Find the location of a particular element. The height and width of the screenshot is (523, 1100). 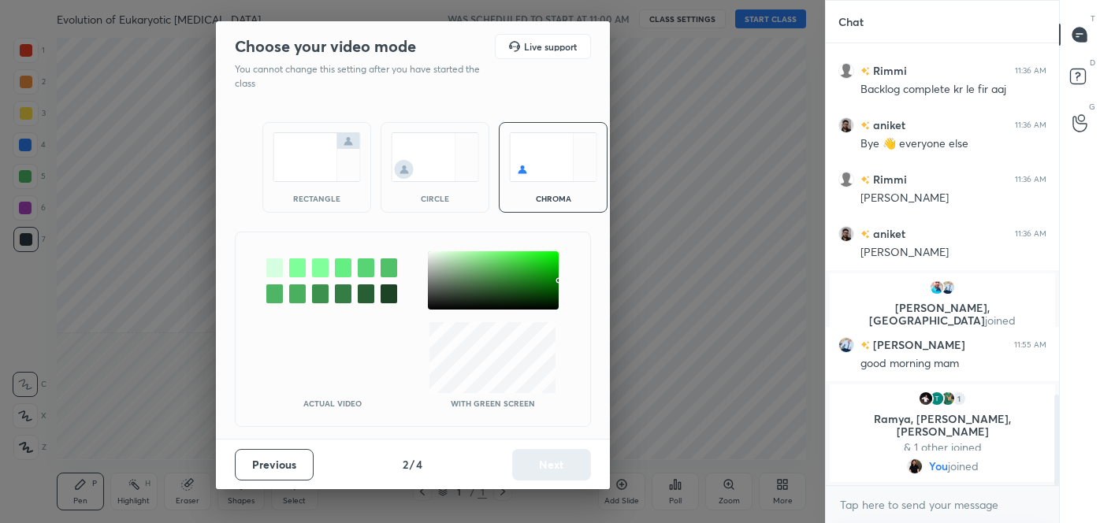

img: normalScreenIcon.ae25ed63.svg is located at coordinates (317, 157).